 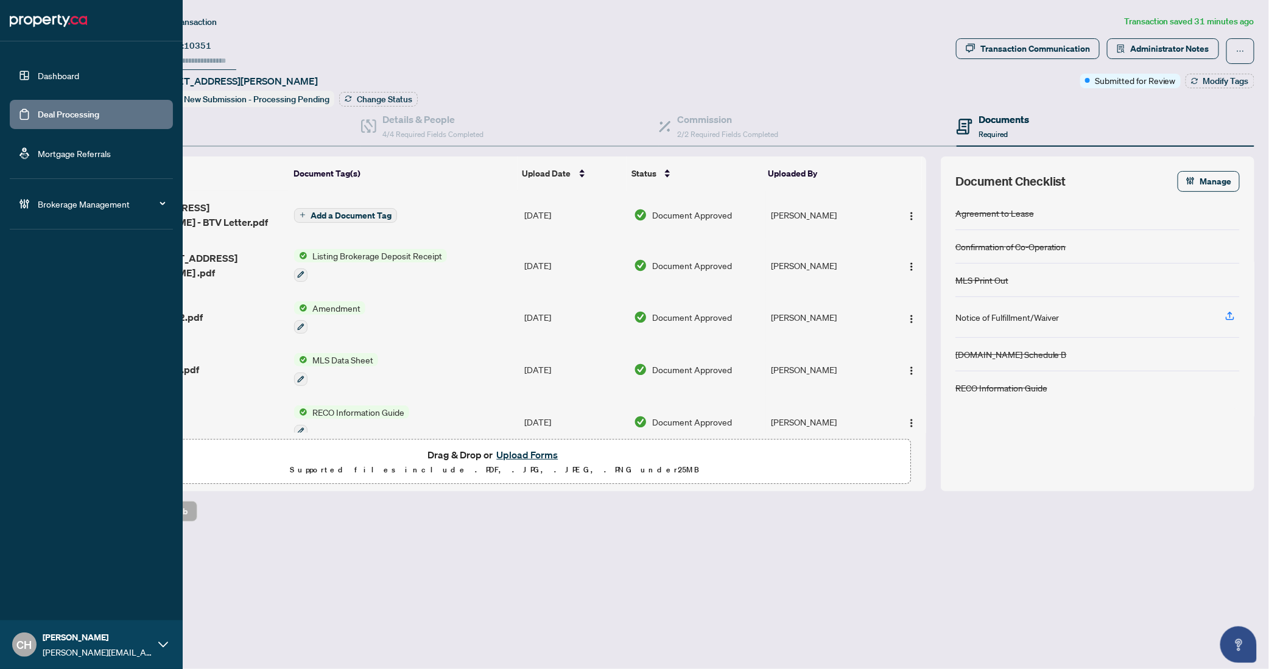 I want to click on th: Status, so click(x=695, y=174).